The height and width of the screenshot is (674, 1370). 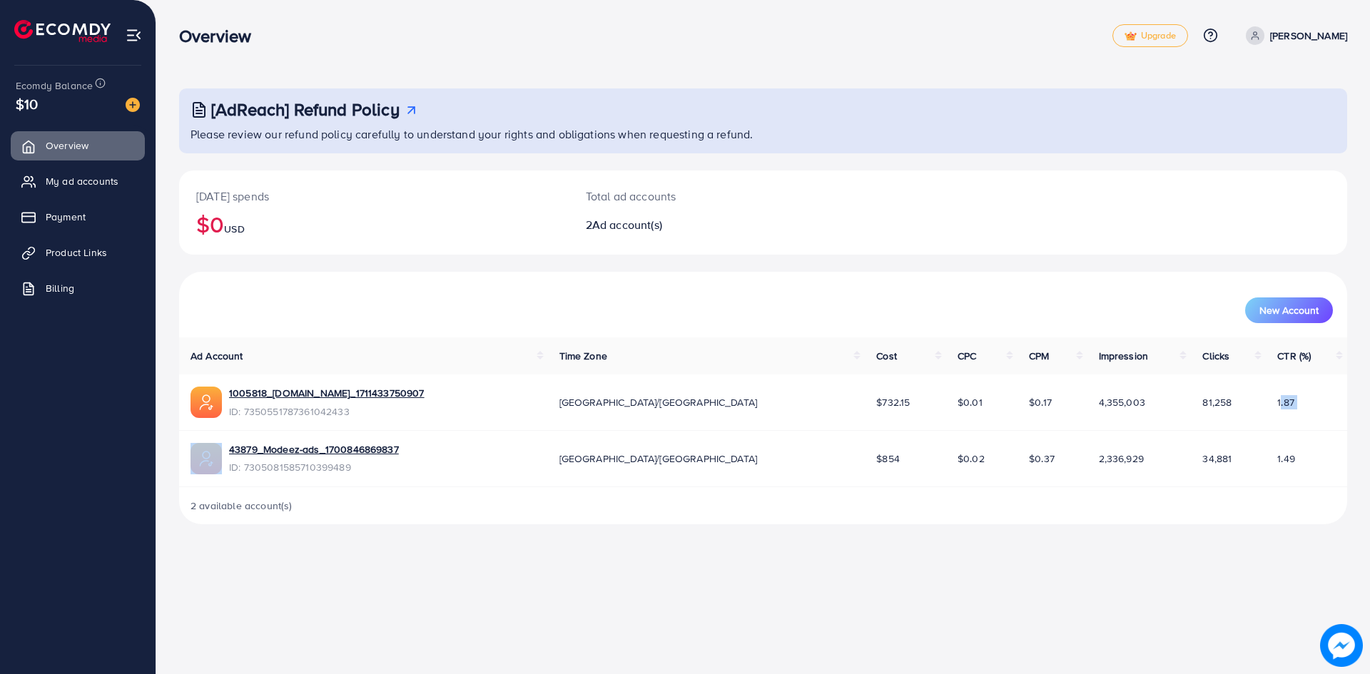 I want to click on a: 43879_Modeez-ads_1700846869837, so click(x=314, y=450).